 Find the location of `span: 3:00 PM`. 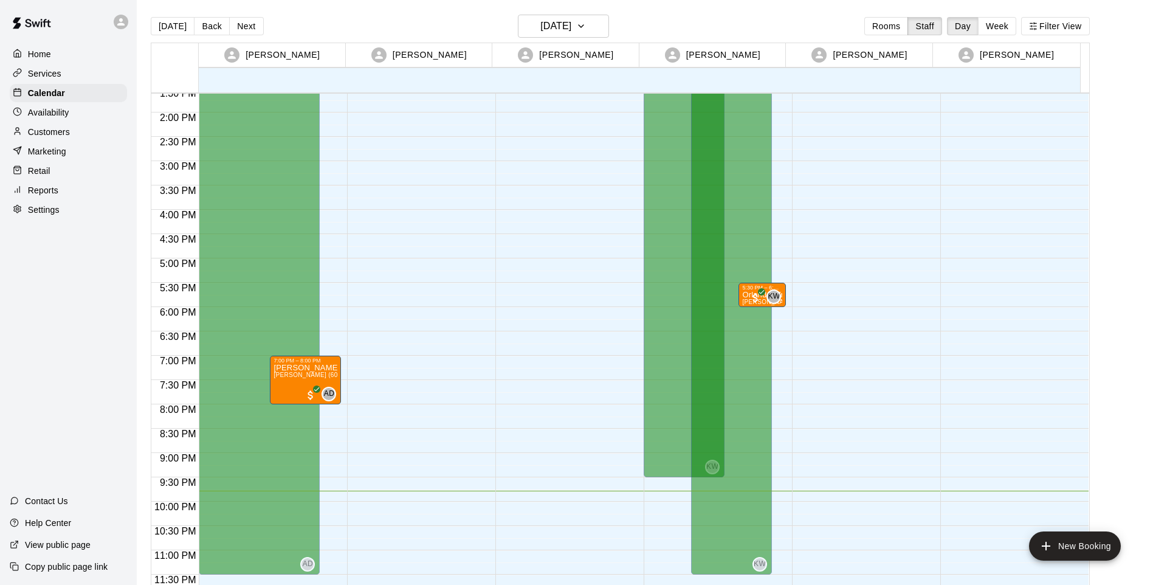

span: 3:00 PM is located at coordinates (178, 166).